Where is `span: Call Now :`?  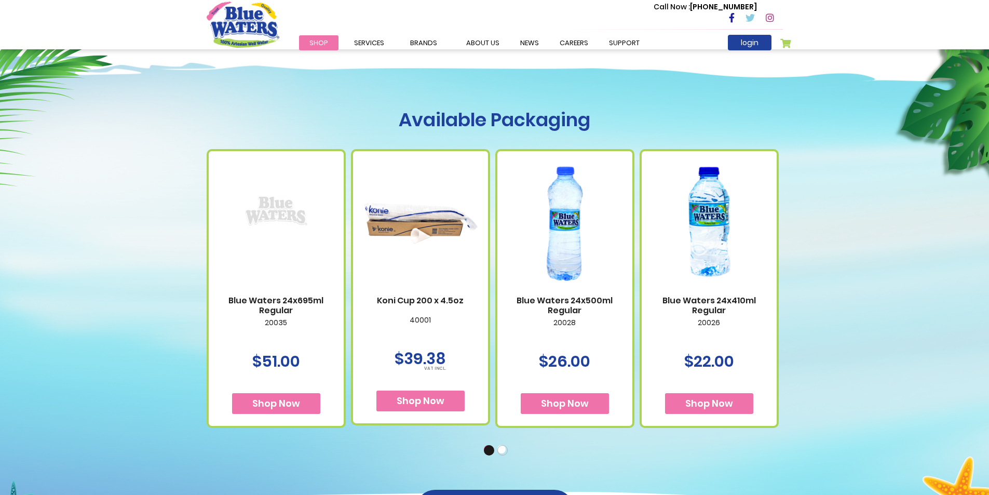
span: Call Now : is located at coordinates (671, 7).